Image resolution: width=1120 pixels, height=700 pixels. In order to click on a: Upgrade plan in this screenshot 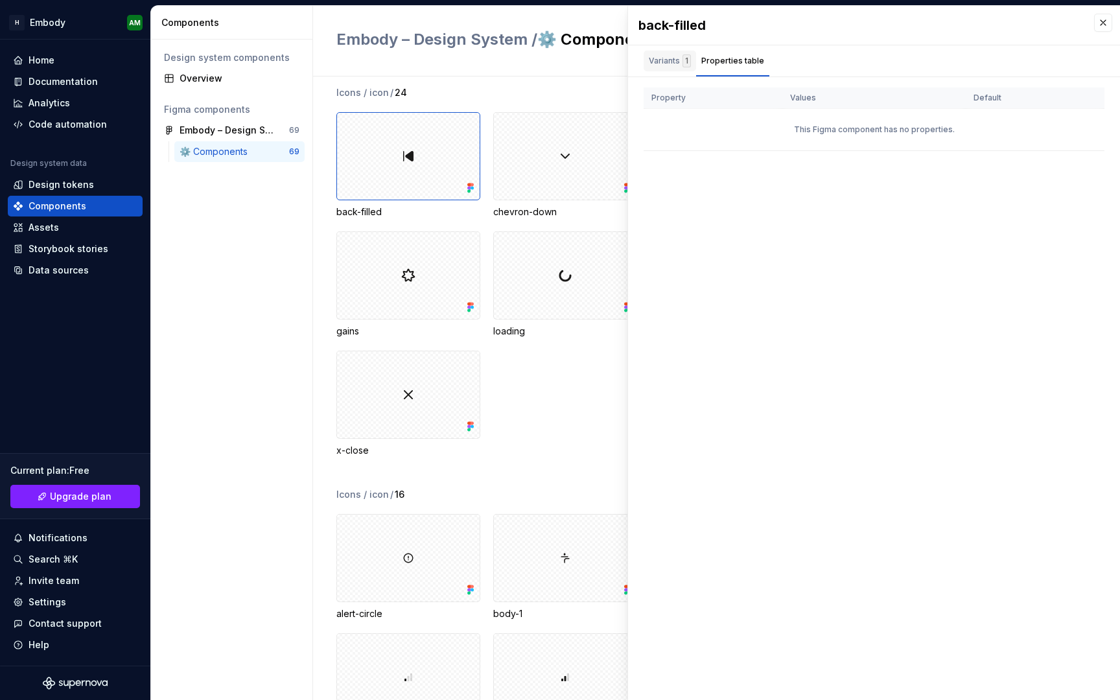, I will do `click(75, 496)`.